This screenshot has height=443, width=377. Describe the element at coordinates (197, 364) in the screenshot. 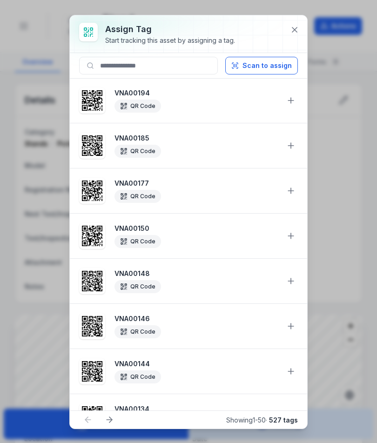

I see `strong: VNA00144` at that location.